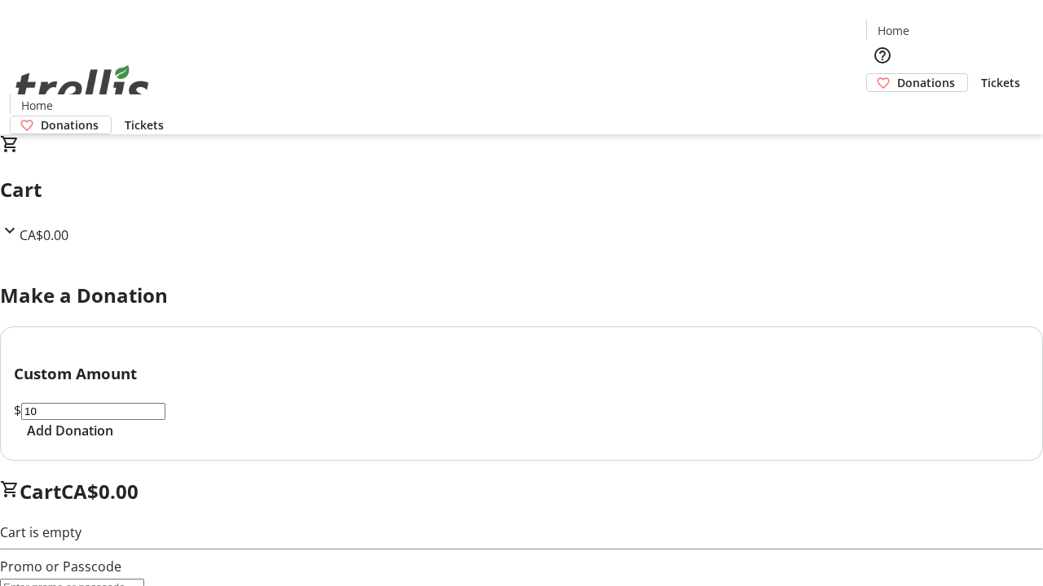 The image size is (1043, 586). Describe the element at coordinates (93, 411) in the screenshot. I see `input: Donation Amount` at that location.